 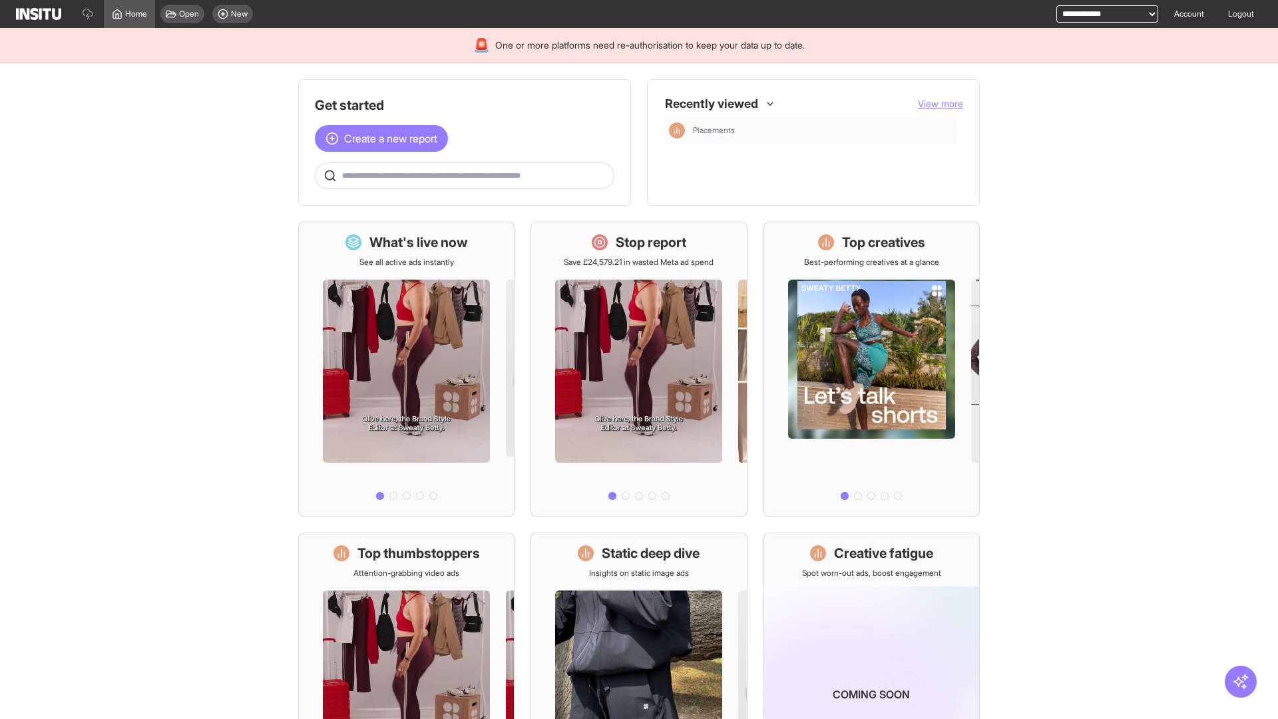 What do you see at coordinates (871, 262) in the screenshot?
I see `p: Best-performing creatives at a glance` at bounding box center [871, 262].